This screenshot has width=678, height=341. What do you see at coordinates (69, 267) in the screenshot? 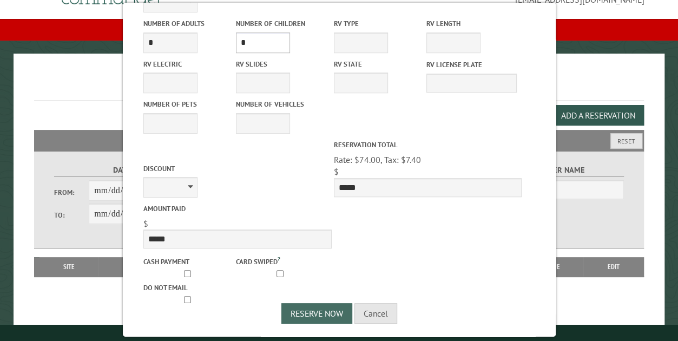
I see `th: Site` at bounding box center [69, 267].